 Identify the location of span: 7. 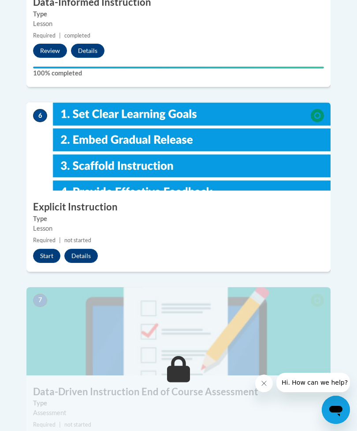
(40, 300).